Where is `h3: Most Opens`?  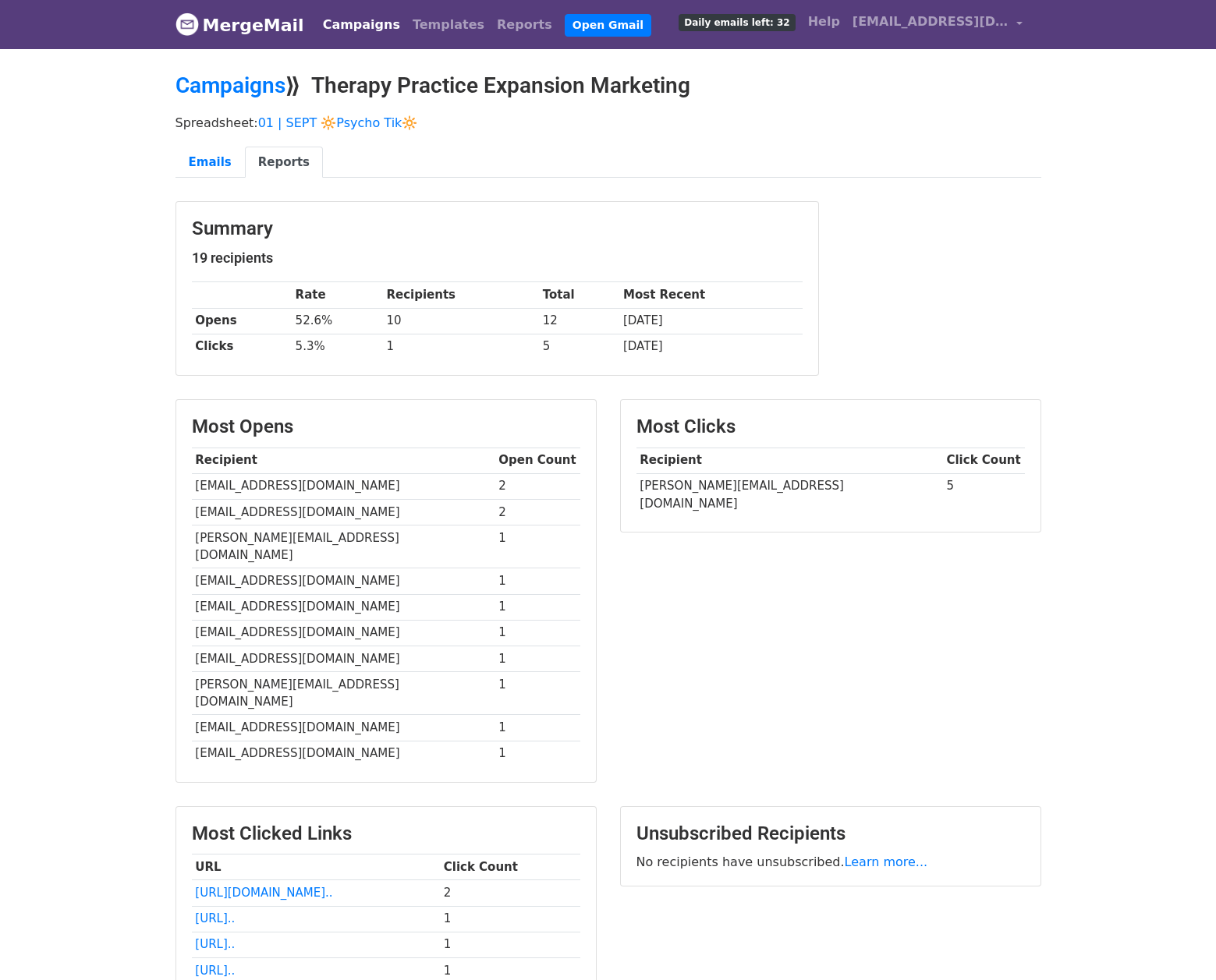 h3: Most Opens is located at coordinates (386, 426).